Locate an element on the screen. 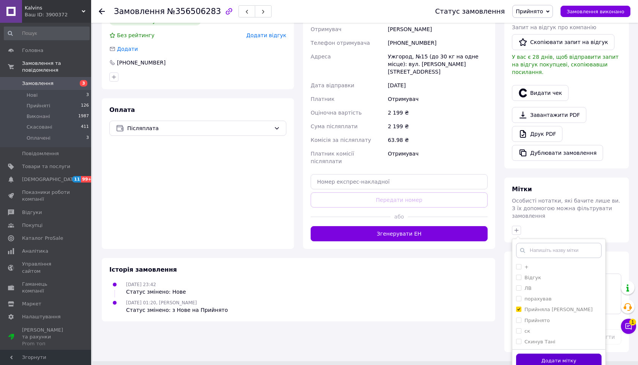 This screenshot has height=365, width=638. label: порахував is located at coordinates (538, 299).